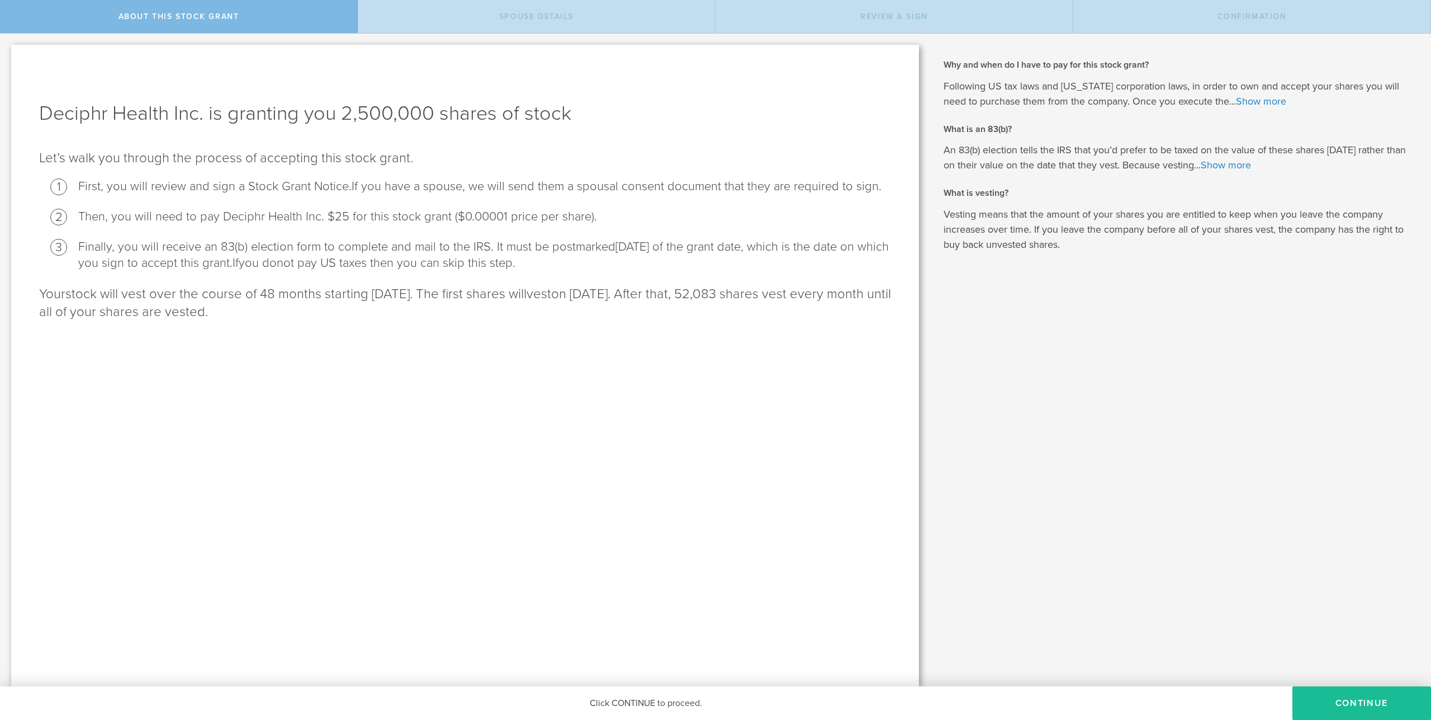 The width and height of the screenshot is (1431, 720). What do you see at coordinates (179, 16) in the screenshot?
I see `span: About this stock grant` at bounding box center [179, 16].